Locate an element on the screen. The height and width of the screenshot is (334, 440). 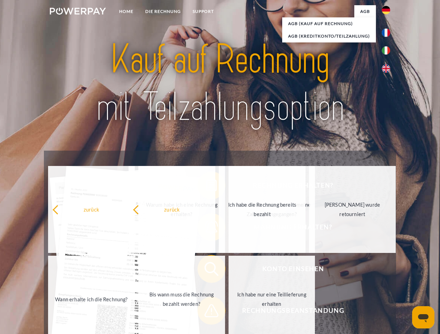
img: logo-powerpay-white.svg is located at coordinates (78, 11).